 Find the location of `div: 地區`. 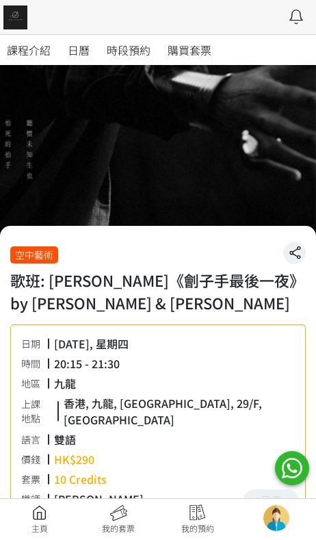

div: 地區 is located at coordinates (34, 383).